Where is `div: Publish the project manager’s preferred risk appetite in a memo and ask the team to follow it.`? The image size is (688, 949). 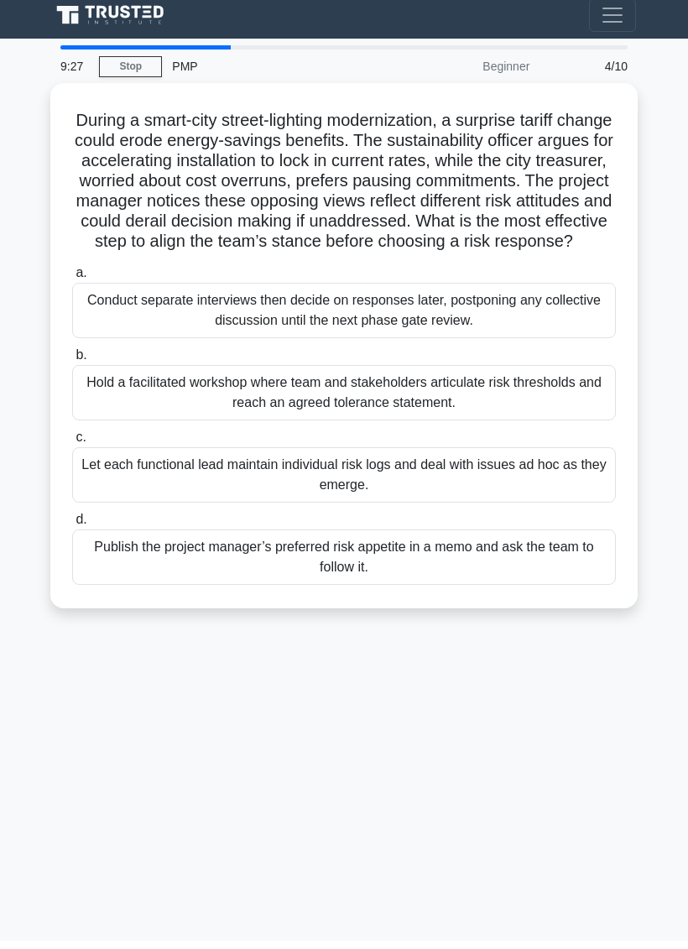
div: Publish the project manager’s preferred risk appetite in a memo and ask the team to follow it. is located at coordinates (344, 565).